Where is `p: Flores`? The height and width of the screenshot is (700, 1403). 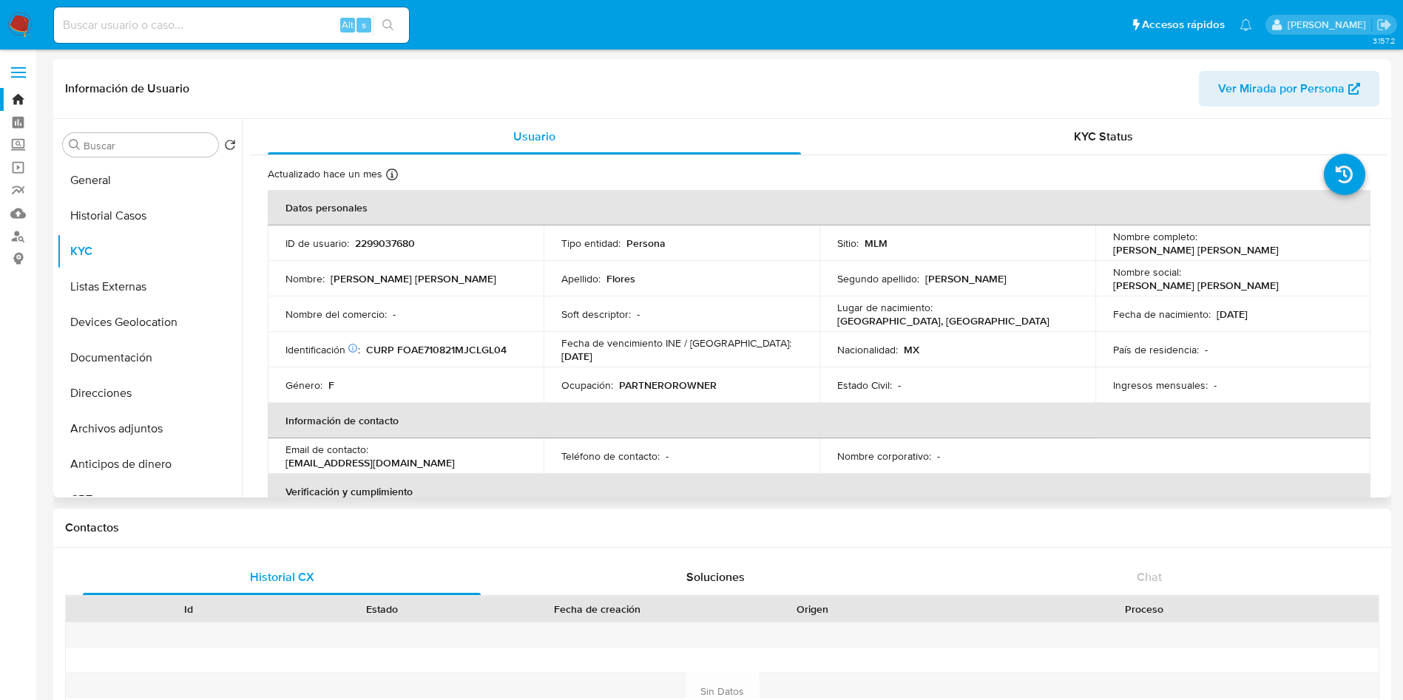 p: Flores is located at coordinates (620, 279).